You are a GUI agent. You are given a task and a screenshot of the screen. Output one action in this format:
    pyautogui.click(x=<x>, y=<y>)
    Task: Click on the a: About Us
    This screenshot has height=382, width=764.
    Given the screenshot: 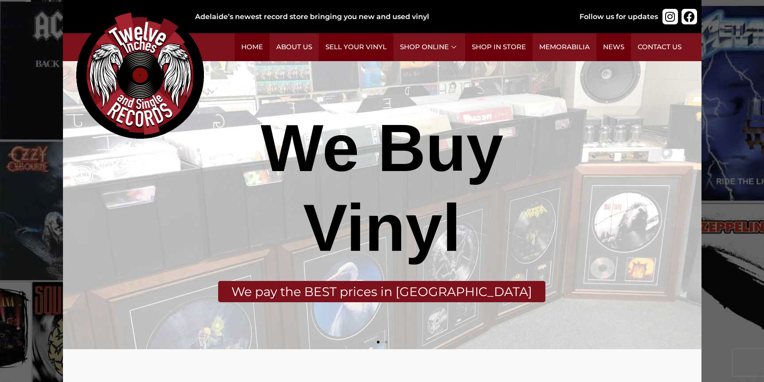 What is the action you would take?
    pyautogui.click(x=294, y=47)
    